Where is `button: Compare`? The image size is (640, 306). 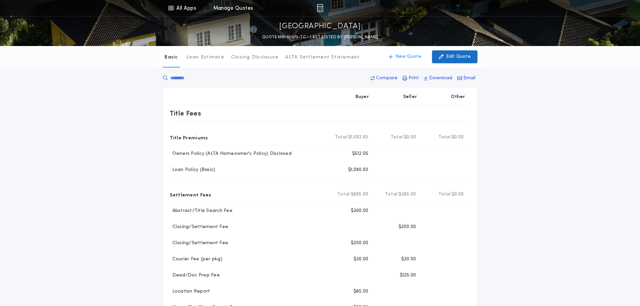 button: Compare is located at coordinates (384, 78).